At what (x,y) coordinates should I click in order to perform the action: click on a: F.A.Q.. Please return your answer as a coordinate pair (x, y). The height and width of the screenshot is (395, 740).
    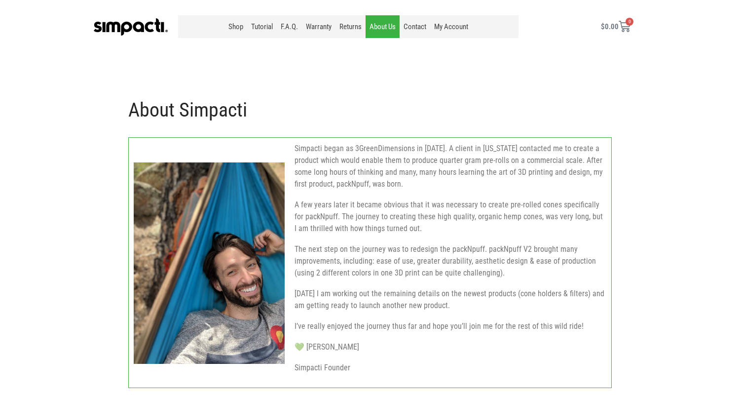
    Looking at the image, I should click on (289, 27).